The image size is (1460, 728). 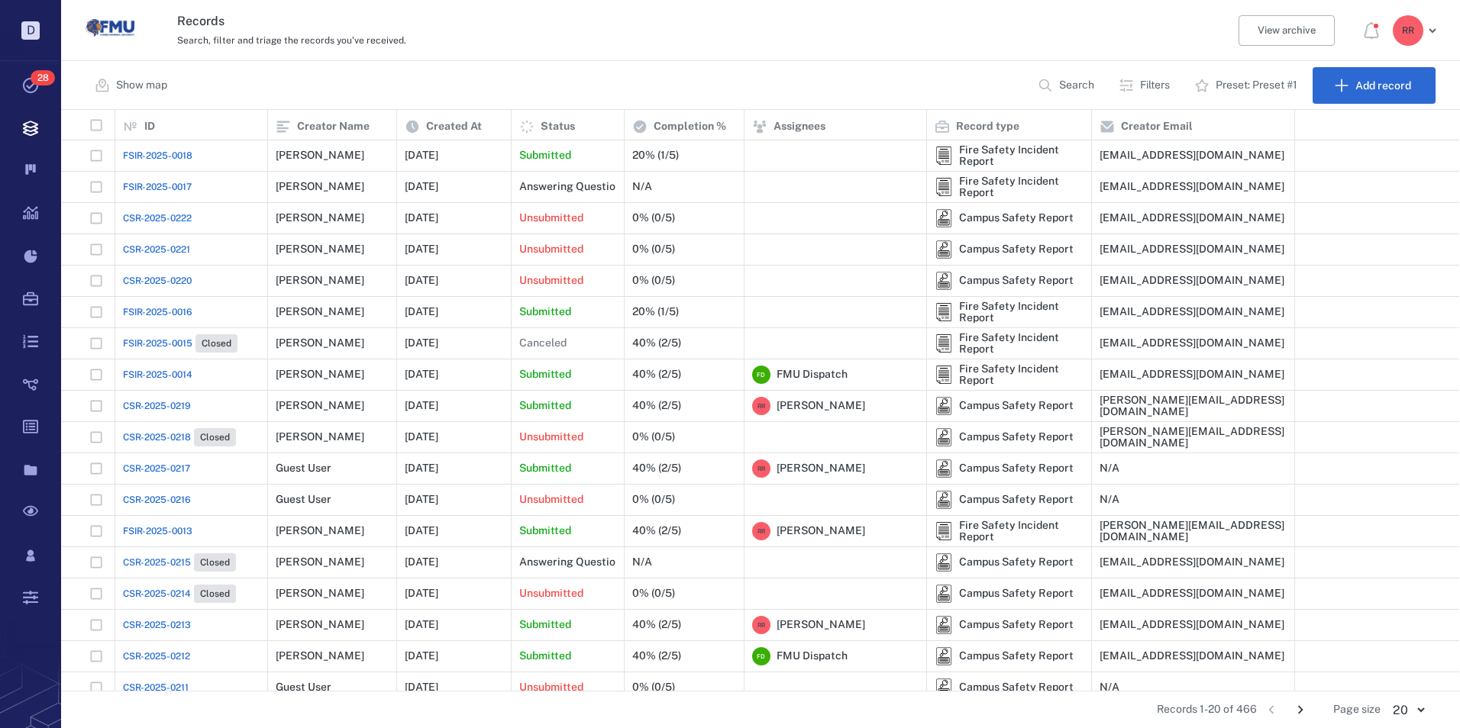 What do you see at coordinates (557, 127) in the screenshot?
I see `p: Status` at bounding box center [557, 127].